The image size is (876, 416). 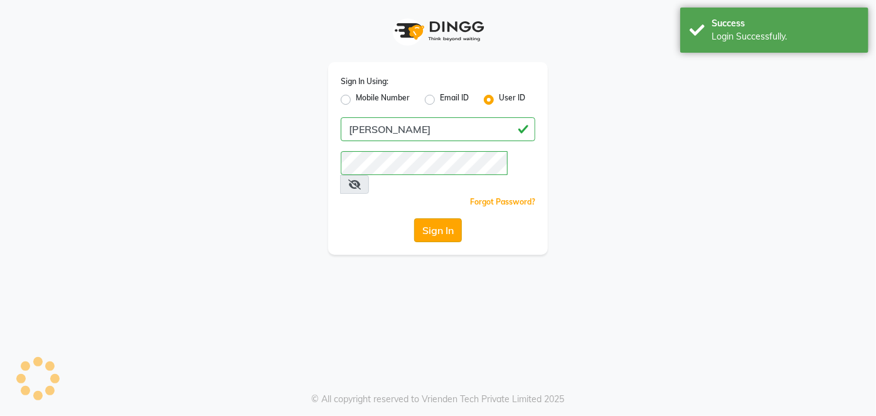 I want to click on label: Sign In Using:, so click(x=365, y=82).